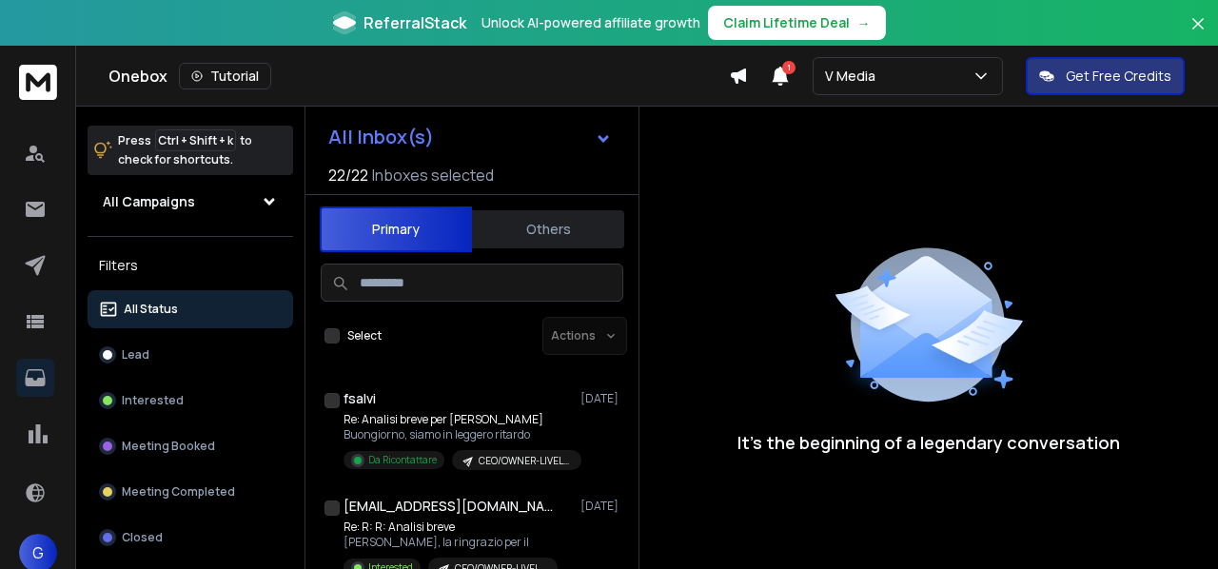  I want to click on button: Get Free Credits, so click(1105, 76).